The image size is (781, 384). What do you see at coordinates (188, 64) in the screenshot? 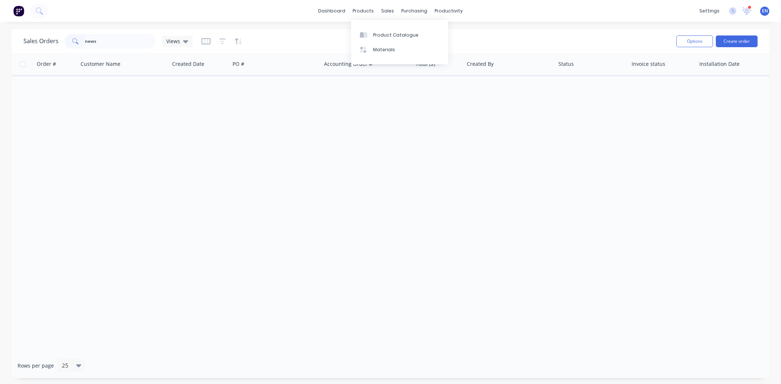
I see `div: Created Date` at bounding box center [188, 64].